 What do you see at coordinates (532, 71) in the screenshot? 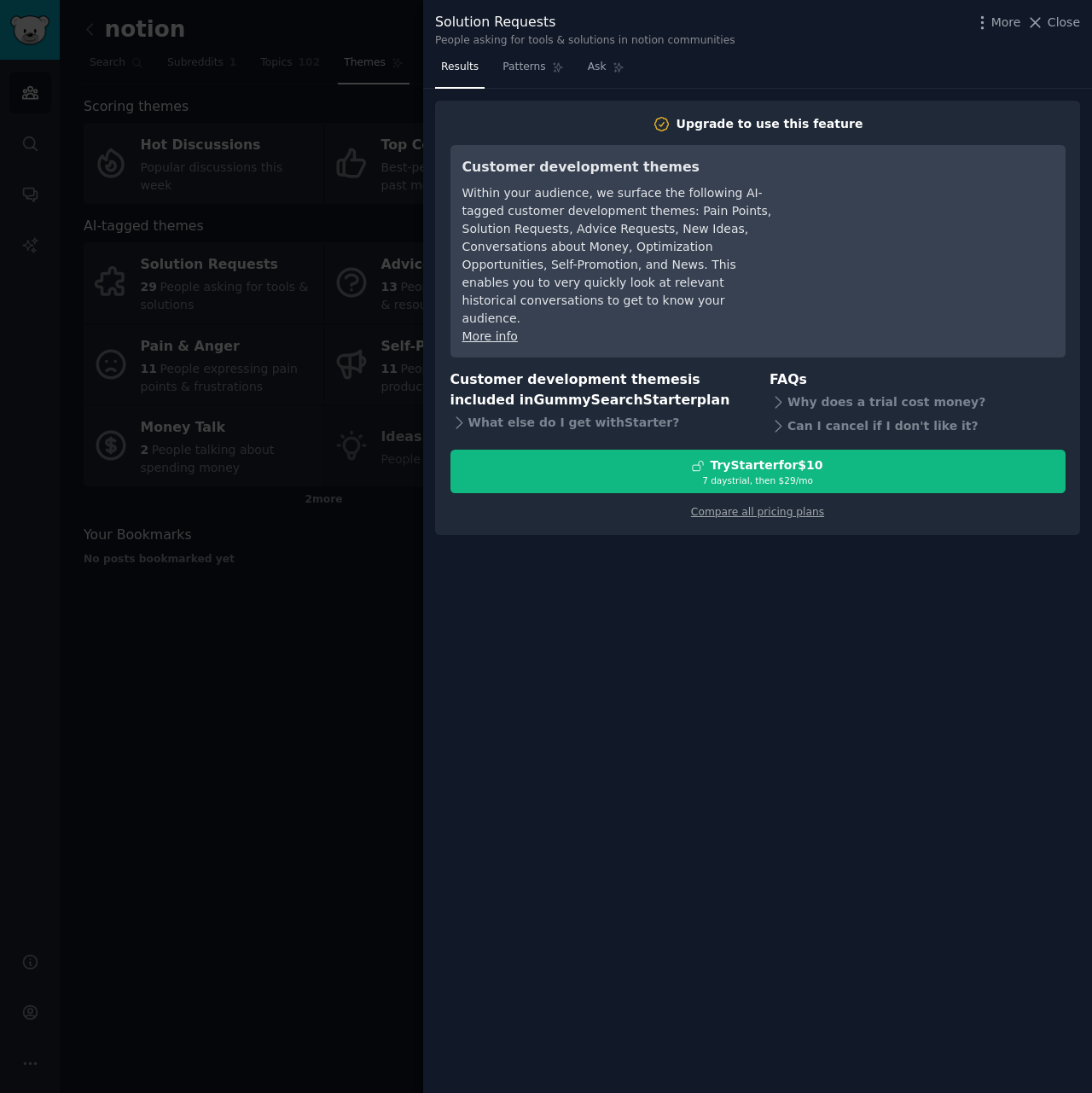
I see `a: Patterns` at bounding box center [532, 71].